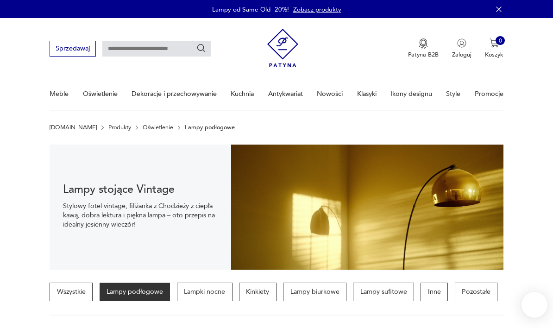  I want to click on button: Zaloguj, so click(461, 49).